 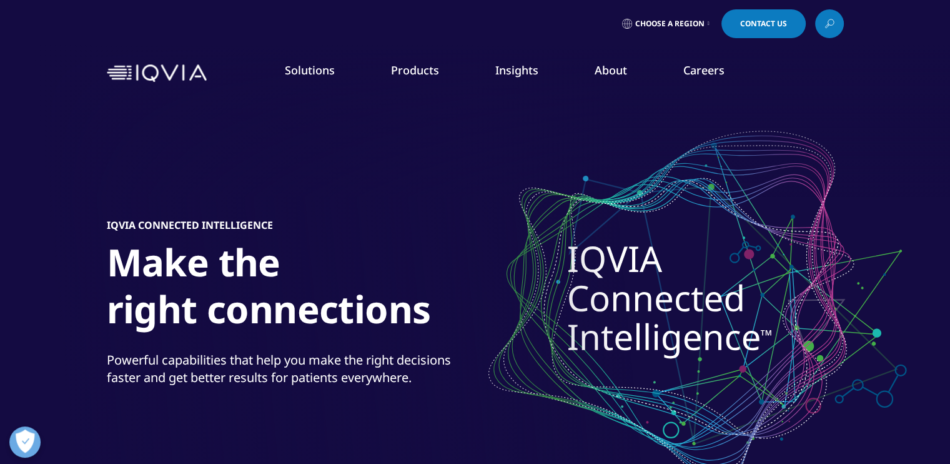 What do you see at coordinates (289, 372) in the screenshot?
I see `p: Powerful capabilities that help you make the right decisions faster and get better results for pa...` at bounding box center [289, 372].